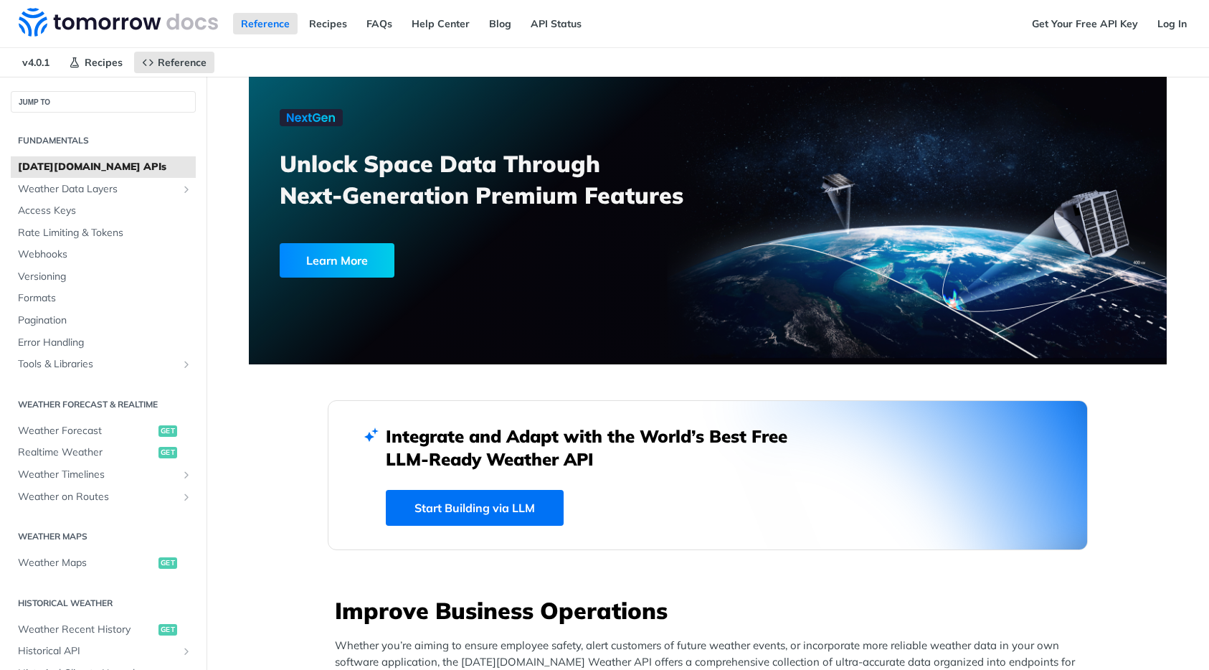 The image size is (1209, 670). What do you see at coordinates (118, 22) in the screenshot?
I see `img: Tomorrow.io Weather API Docs` at bounding box center [118, 22].